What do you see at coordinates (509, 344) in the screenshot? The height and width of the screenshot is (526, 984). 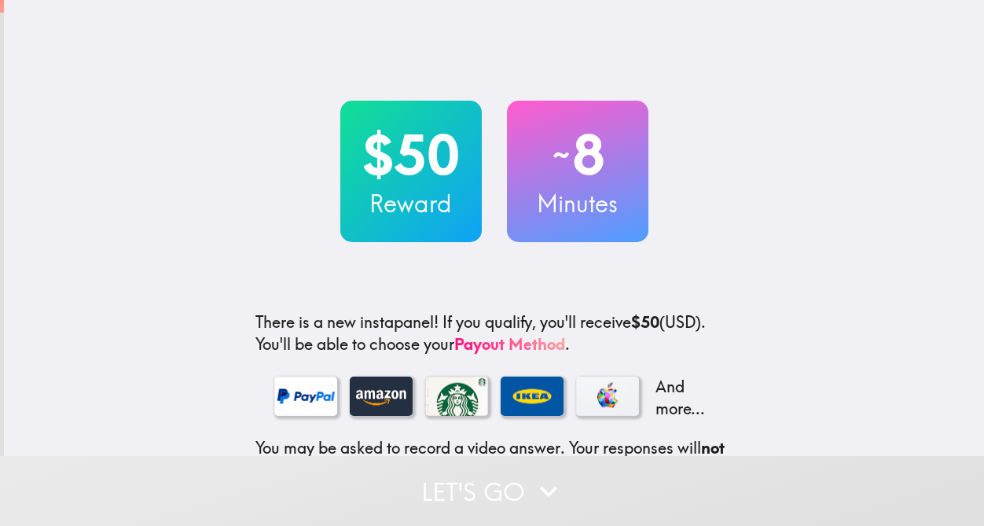 I see `a: Payout Method` at bounding box center [509, 344].